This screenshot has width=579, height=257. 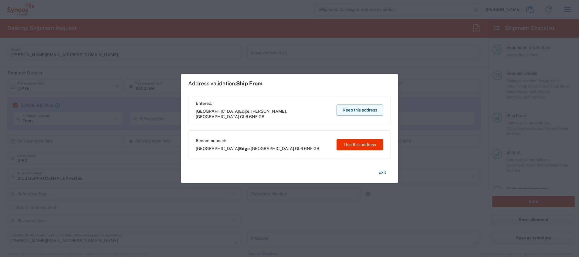 I want to click on h1: Address validation:, so click(x=225, y=83).